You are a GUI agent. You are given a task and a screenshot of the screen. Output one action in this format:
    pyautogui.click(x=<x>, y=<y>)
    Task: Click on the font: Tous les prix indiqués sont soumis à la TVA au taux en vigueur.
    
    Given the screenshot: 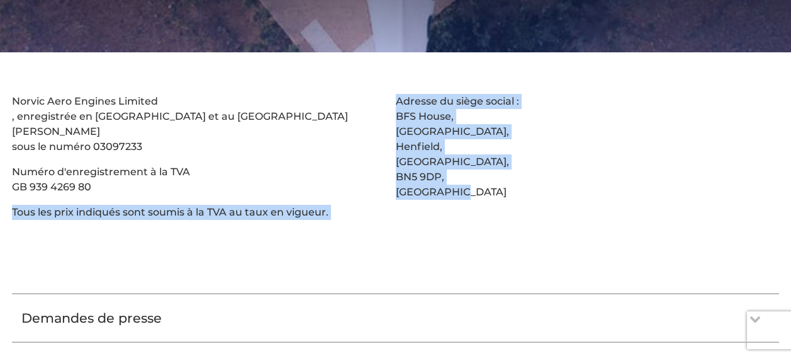 What is the action you would take?
    pyautogui.click(x=170, y=212)
    